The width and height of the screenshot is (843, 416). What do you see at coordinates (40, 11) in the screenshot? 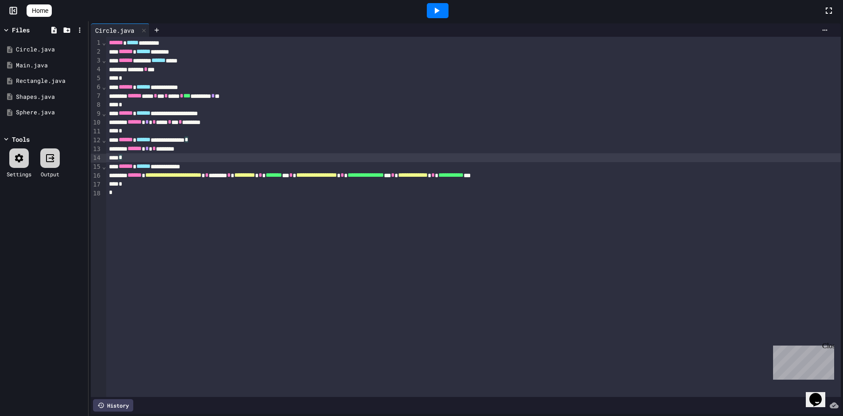
I see `span: Home` at bounding box center [40, 11].